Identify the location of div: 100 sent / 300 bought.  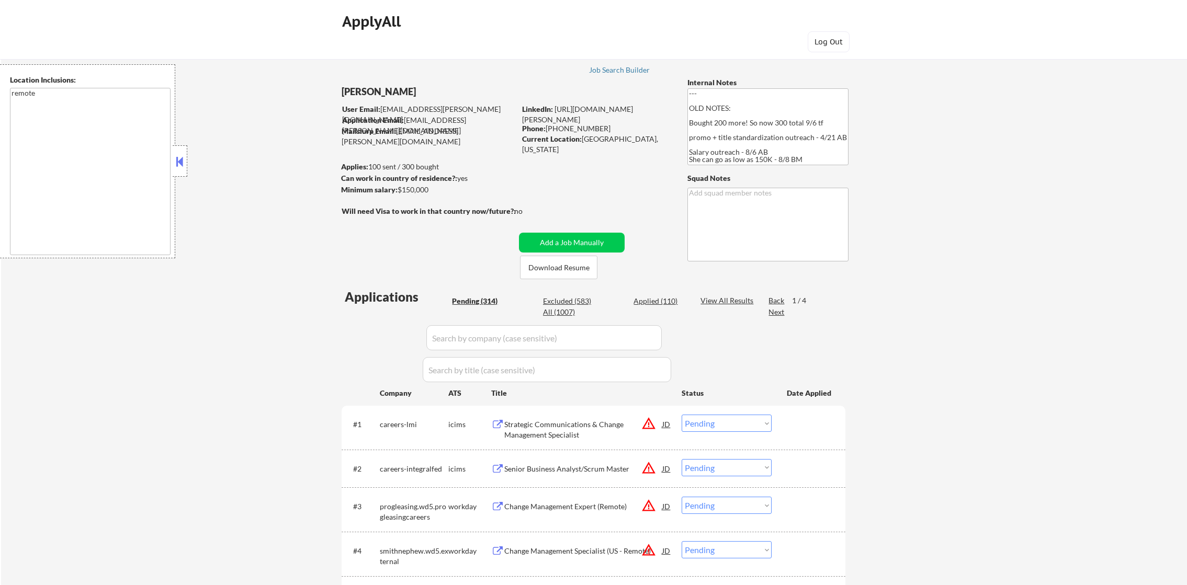
(428, 167).